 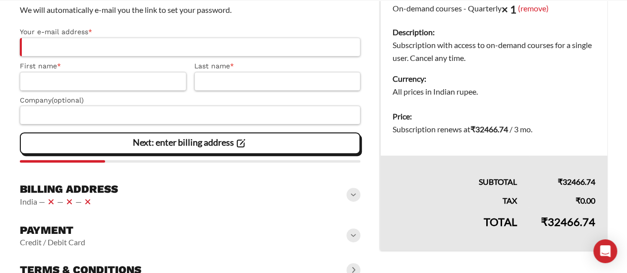 What do you see at coordinates (69, 202) in the screenshot?
I see `vaadin-horizontal-layout: India — — —` at bounding box center [69, 202].